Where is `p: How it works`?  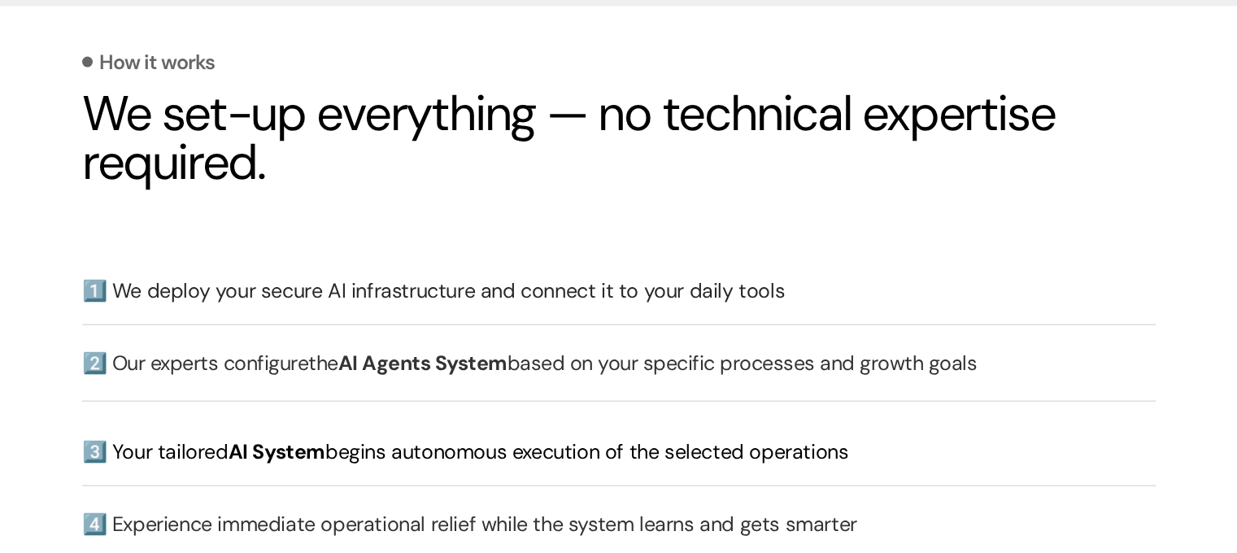 p: How it works is located at coordinates (157, 62).